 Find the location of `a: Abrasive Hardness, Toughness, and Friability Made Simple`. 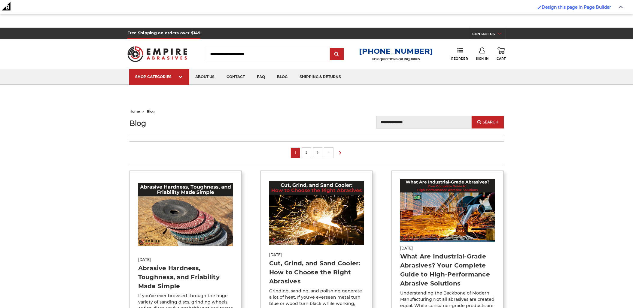

a: Abrasive Hardness, Toughness, and Friability Made Simple is located at coordinates (179, 277).